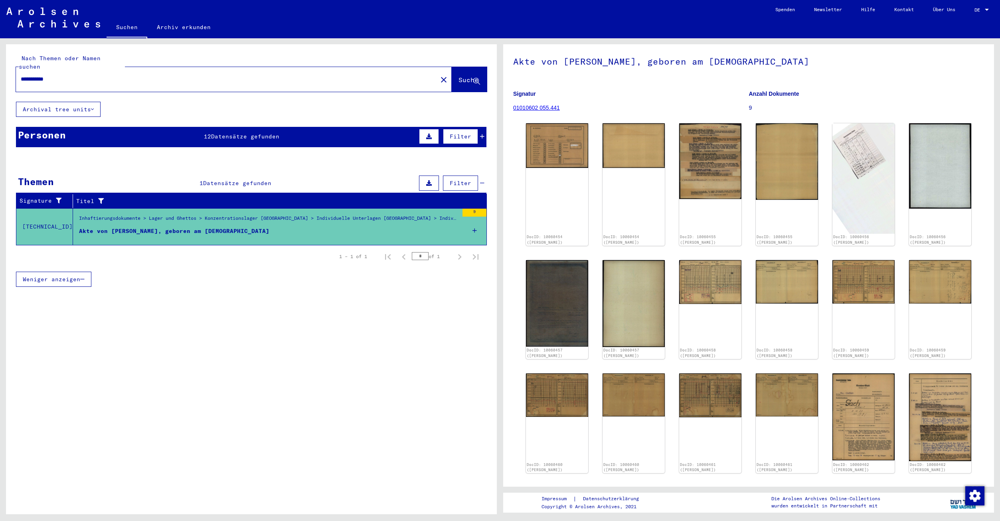  I want to click on a: Impressum, so click(557, 499).